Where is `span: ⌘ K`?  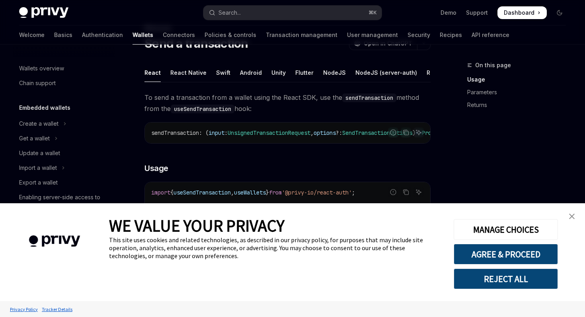 span: ⌘ K is located at coordinates (373, 13).